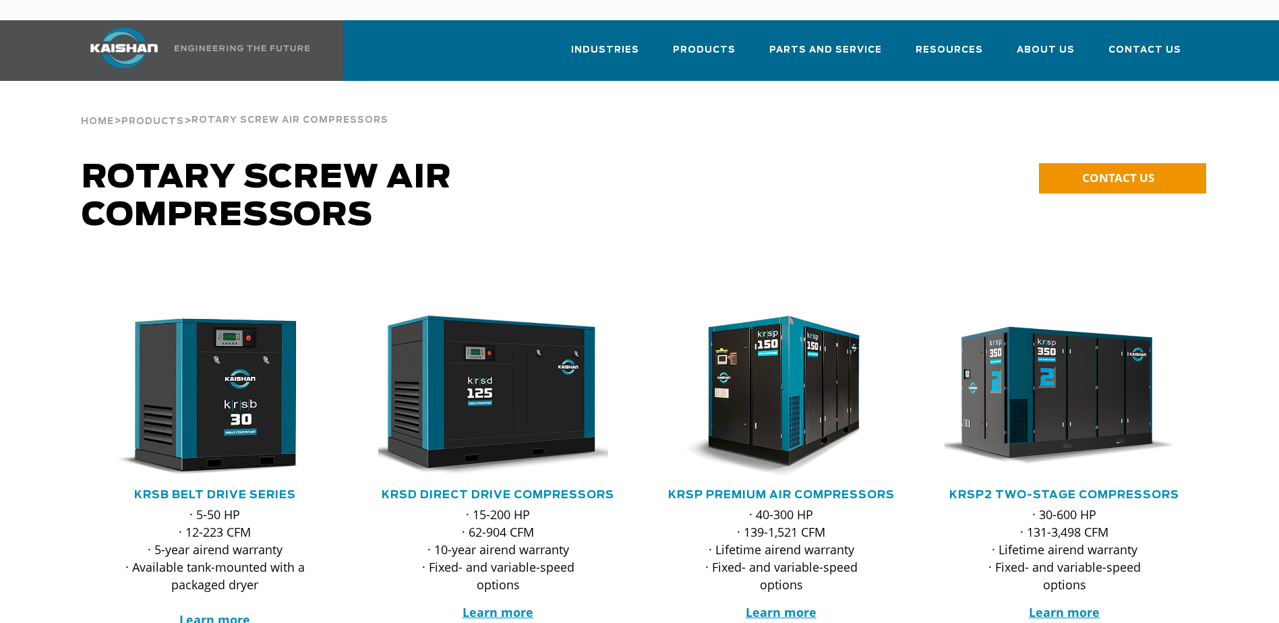 Image resolution: width=1279 pixels, height=623 pixels. What do you see at coordinates (242, 48) in the screenshot?
I see `img: Engineering the future` at bounding box center [242, 48].